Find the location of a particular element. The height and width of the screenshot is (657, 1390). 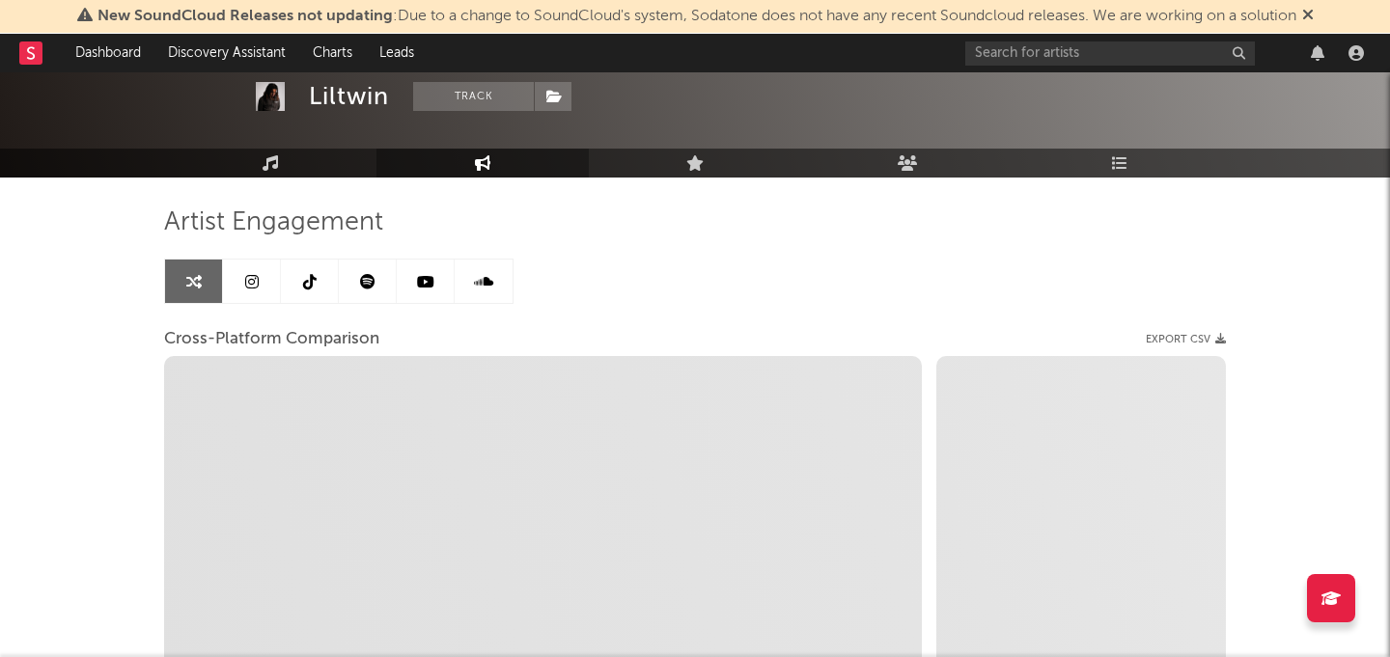

input: Search for artists is located at coordinates (1110, 53).